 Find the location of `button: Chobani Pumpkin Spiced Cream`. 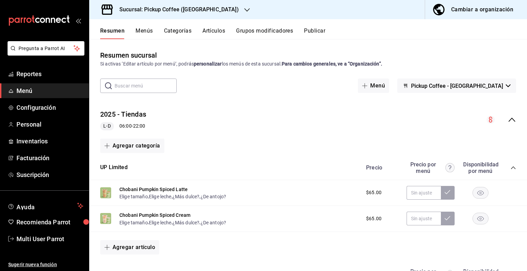

button: Chobani Pumpkin Spiced Cream is located at coordinates (155, 215).